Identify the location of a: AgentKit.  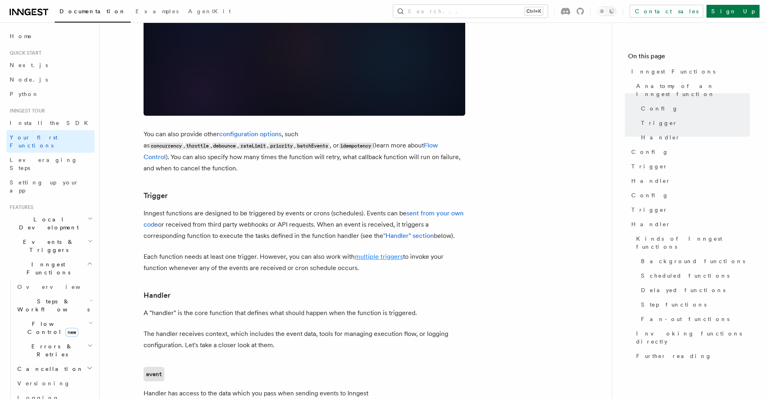
(210, 12).